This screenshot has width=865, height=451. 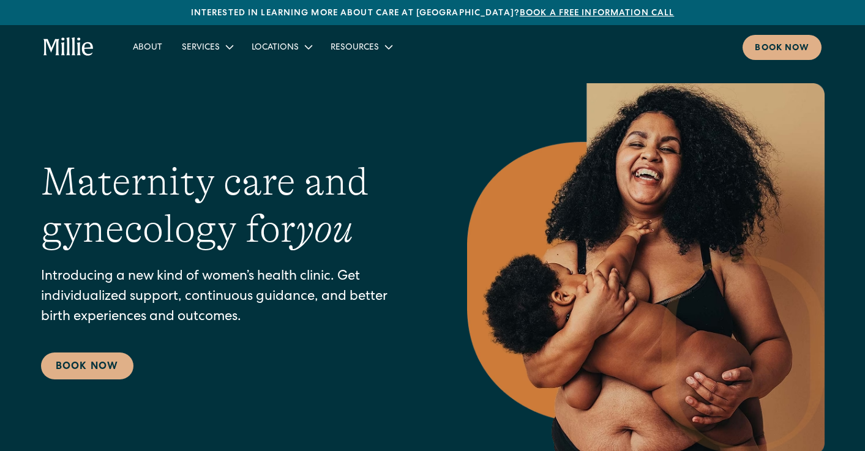 What do you see at coordinates (324, 229) in the screenshot?
I see `em: you` at bounding box center [324, 229].